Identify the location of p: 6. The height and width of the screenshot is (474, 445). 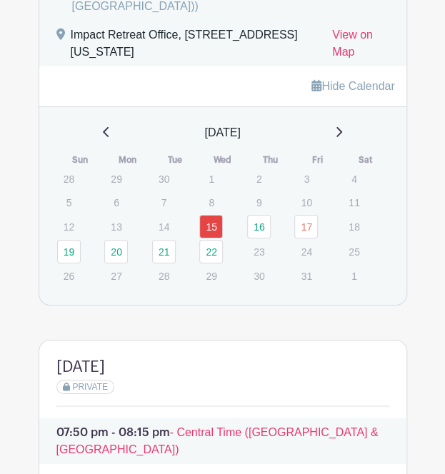
(116, 202).